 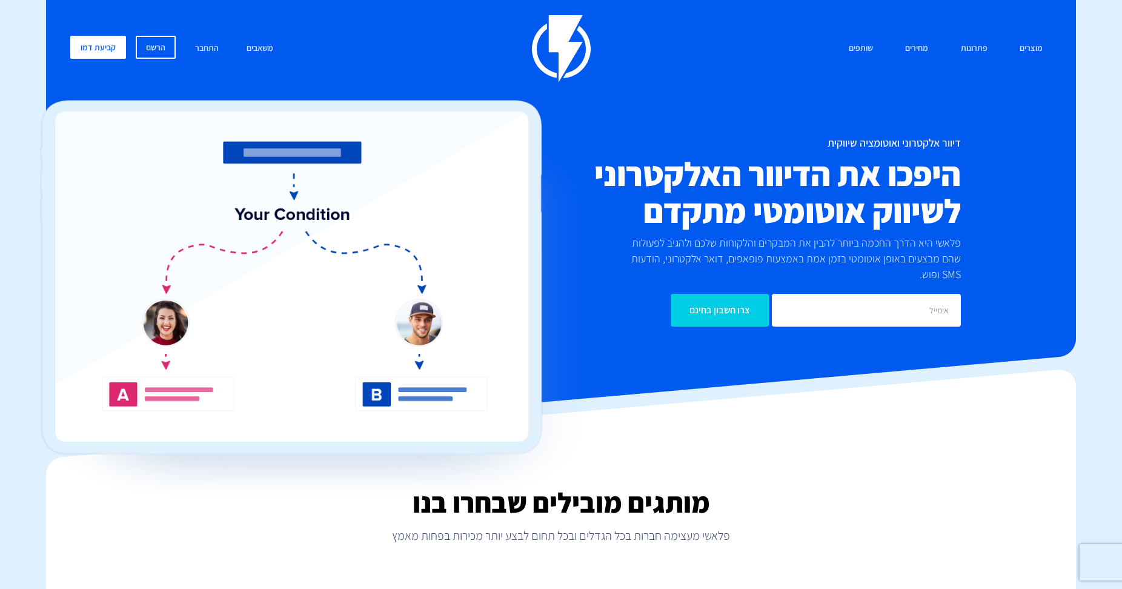 What do you see at coordinates (561, 536) in the screenshot?
I see `p: פלאשי מעצימה חברות בכל הגדלים ובכל תחום לבצע יותר מכירות בפחות מאמץ` at bounding box center [561, 536].